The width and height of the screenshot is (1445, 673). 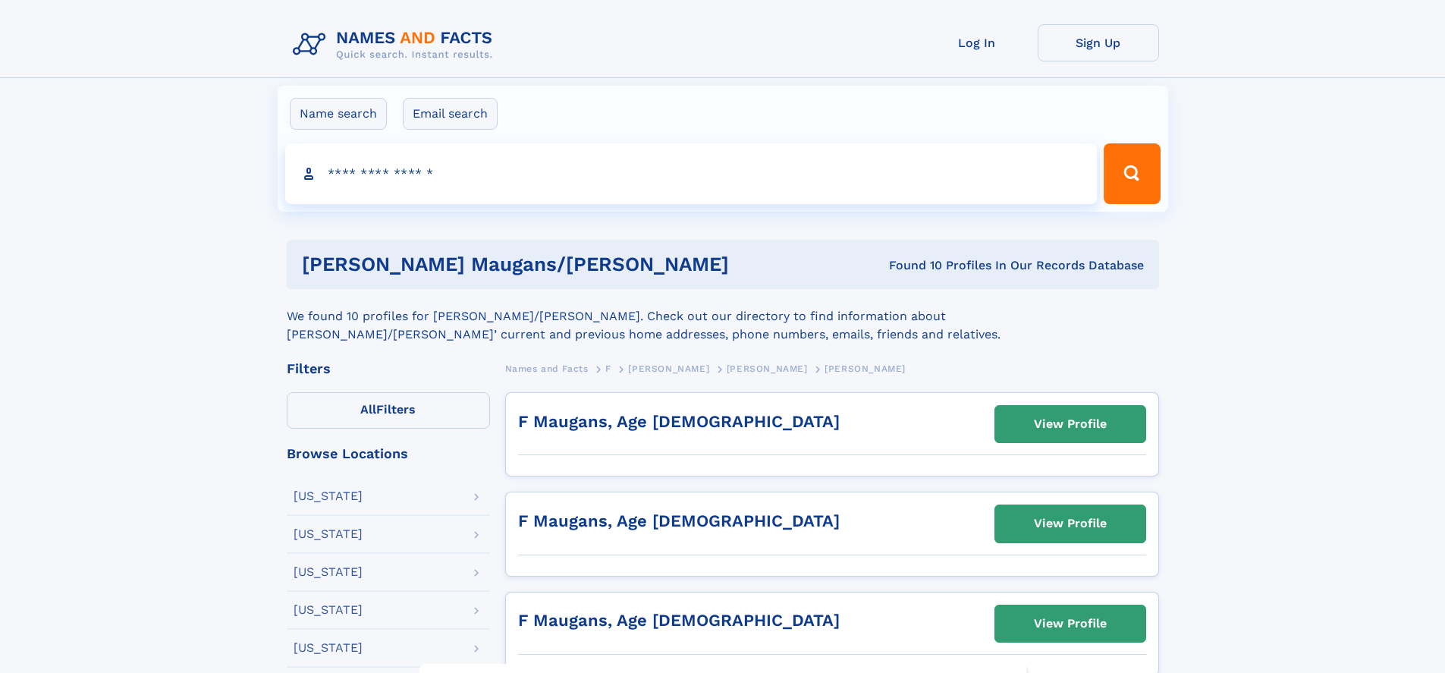 I want to click on span: All, so click(x=368, y=409).